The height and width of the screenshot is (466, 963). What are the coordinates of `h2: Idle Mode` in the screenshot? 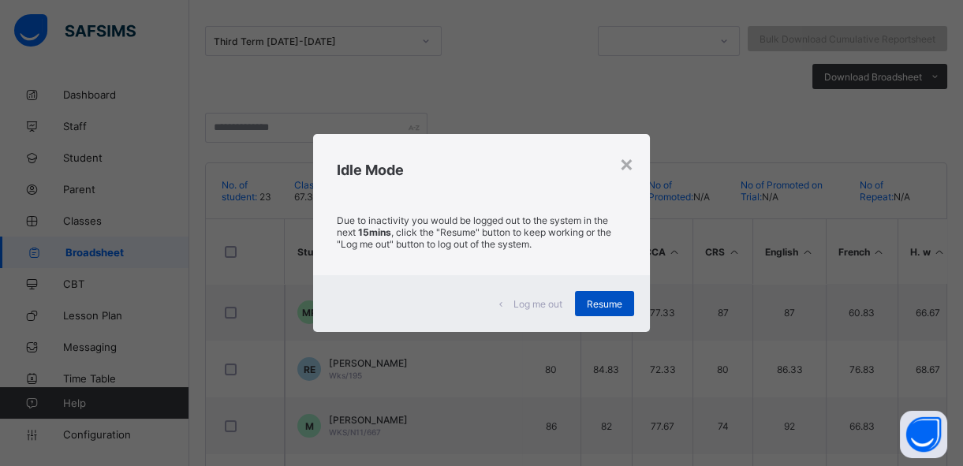 It's located at (481, 170).